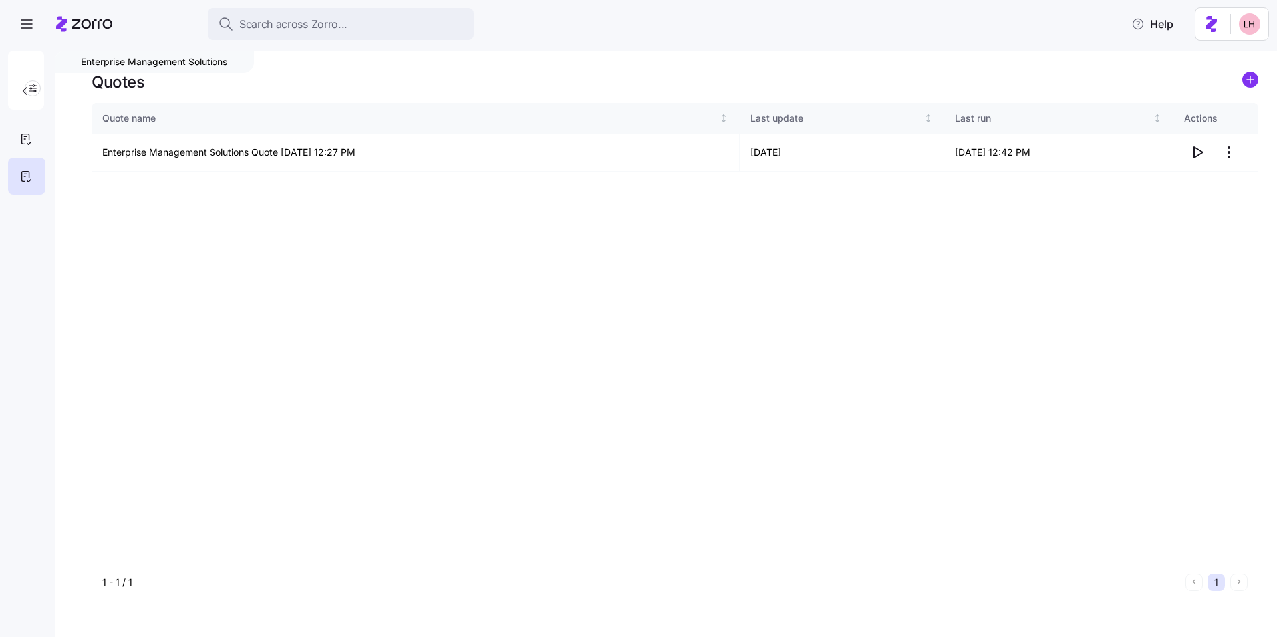 The image size is (1277, 637). What do you see at coordinates (1053, 118) in the screenshot?
I see `div: Last run` at bounding box center [1053, 118].